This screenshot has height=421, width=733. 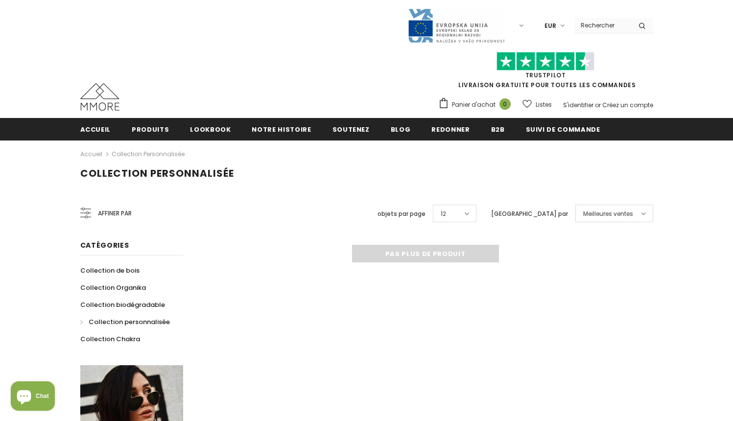 I want to click on a: Lookbook, so click(x=210, y=129).